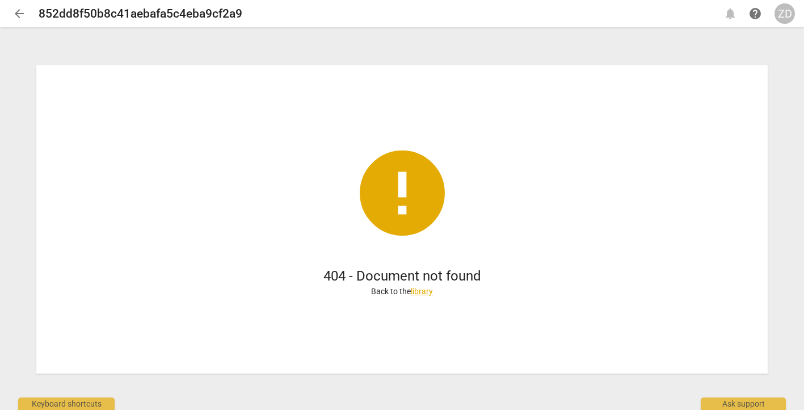 The height and width of the screenshot is (410, 804). What do you see at coordinates (422, 291) in the screenshot?
I see `a: library` at bounding box center [422, 291].